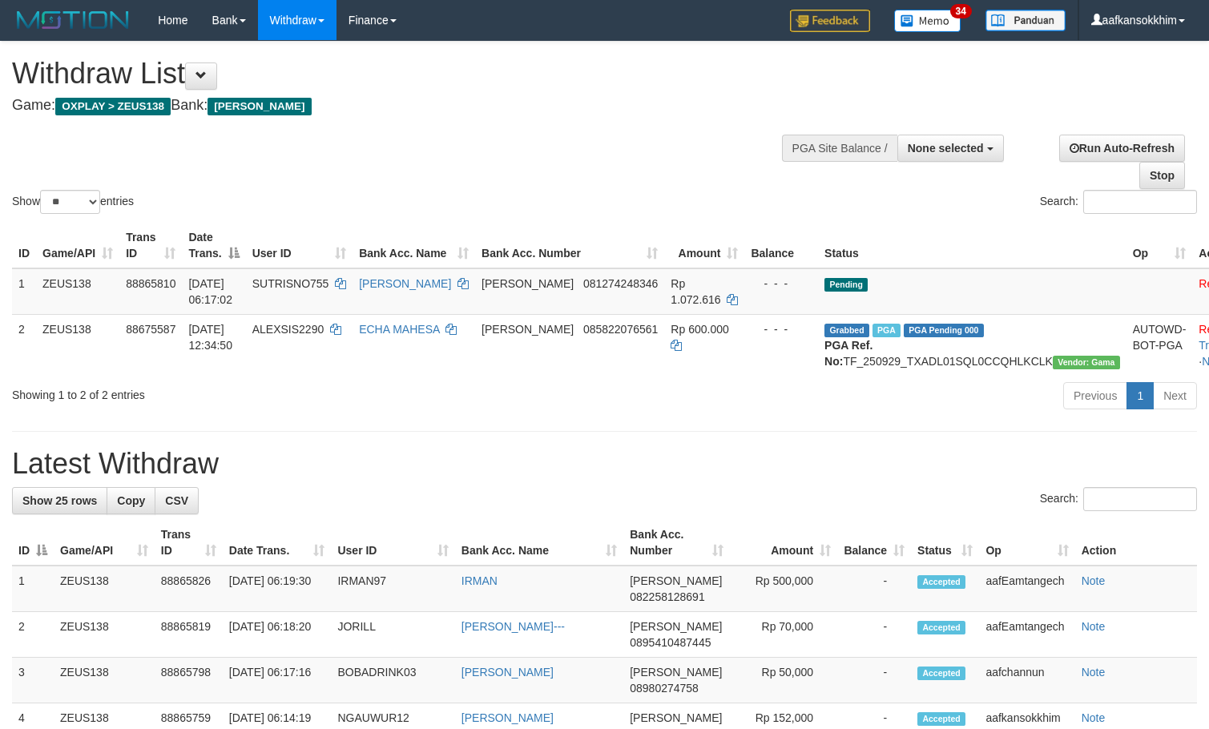  What do you see at coordinates (784, 680) in the screenshot?
I see `td: Rp 50,000` at bounding box center [784, 680].